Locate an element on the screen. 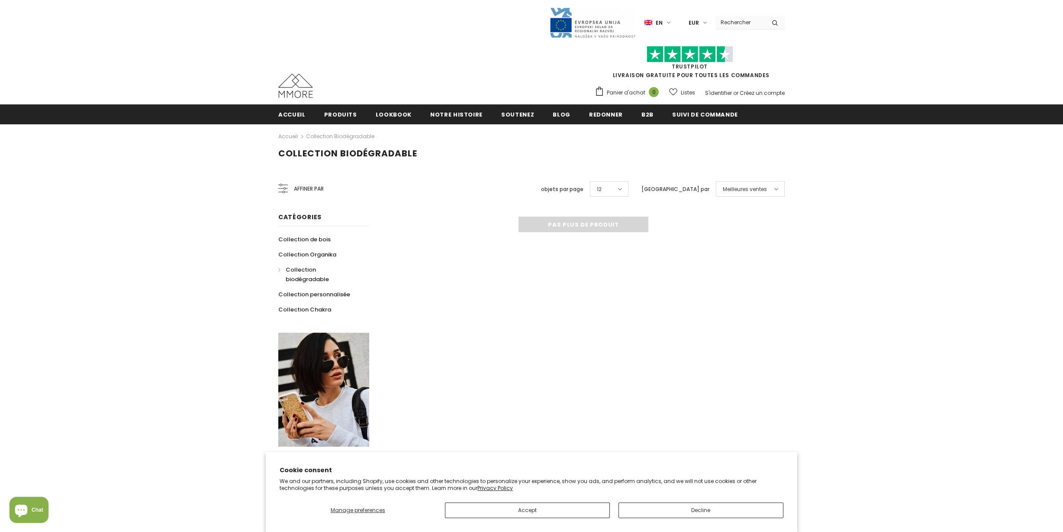 The height and width of the screenshot is (532, 1063). a: Produits is located at coordinates (341, 114).